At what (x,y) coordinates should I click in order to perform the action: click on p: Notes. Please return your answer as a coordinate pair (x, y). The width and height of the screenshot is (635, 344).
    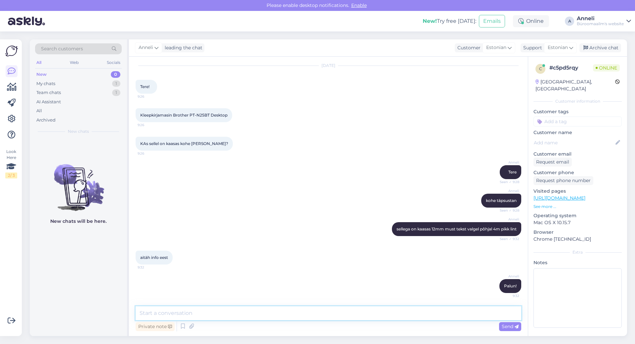
    Looking at the image, I should click on (577, 262).